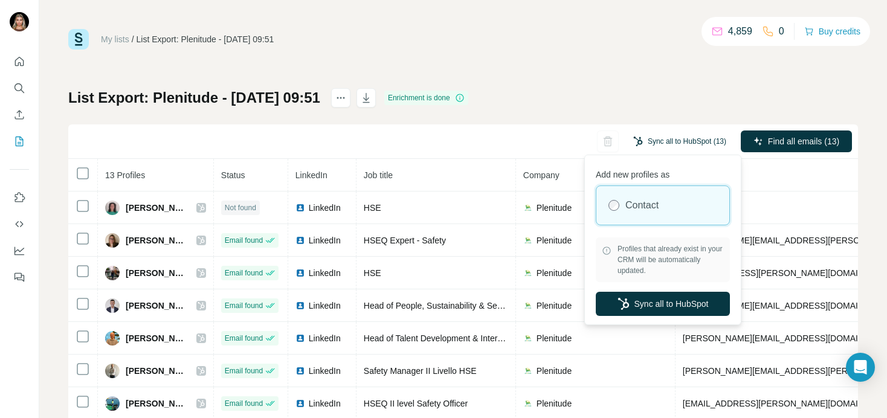  What do you see at coordinates (641, 205) in the screenshot?
I see `label: Contact` at bounding box center [641, 205].